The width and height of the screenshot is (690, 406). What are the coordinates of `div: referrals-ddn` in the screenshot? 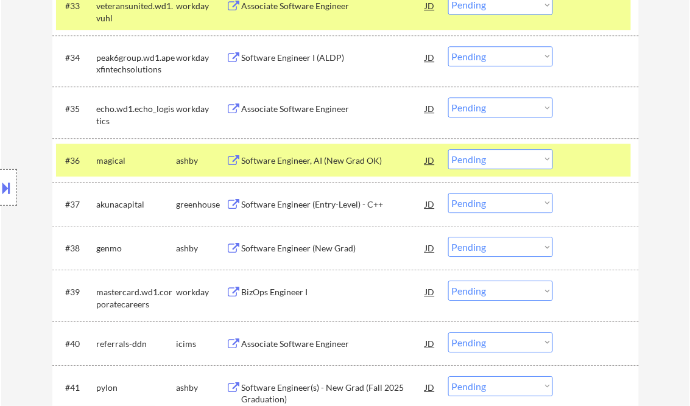 It's located at (136, 344).